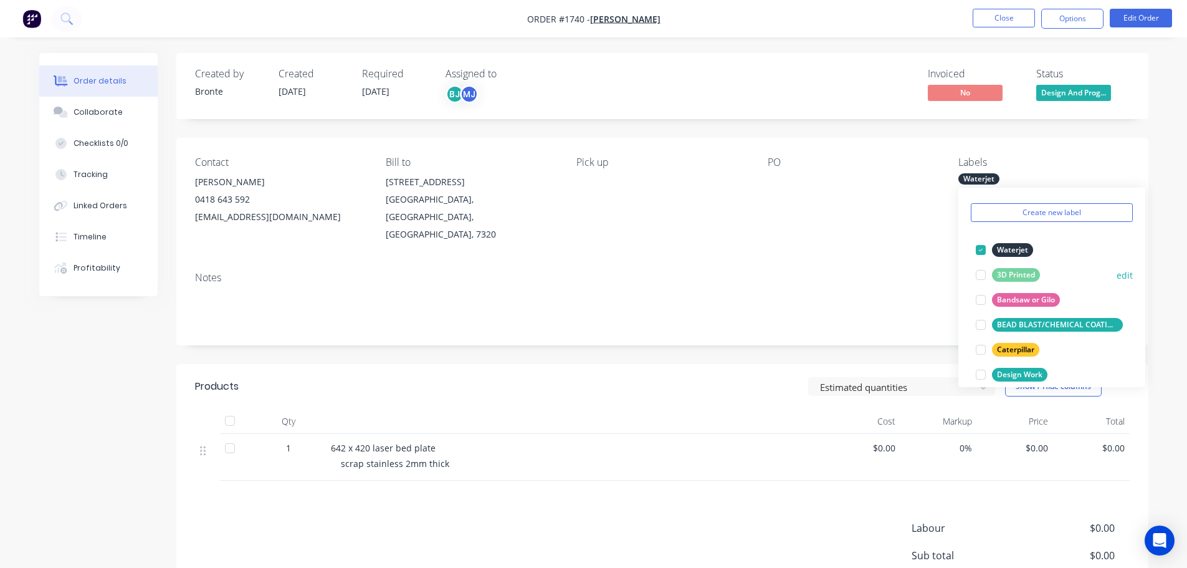  What do you see at coordinates (1073, 94) in the screenshot?
I see `button: Design And Prog...` at bounding box center [1073, 94].